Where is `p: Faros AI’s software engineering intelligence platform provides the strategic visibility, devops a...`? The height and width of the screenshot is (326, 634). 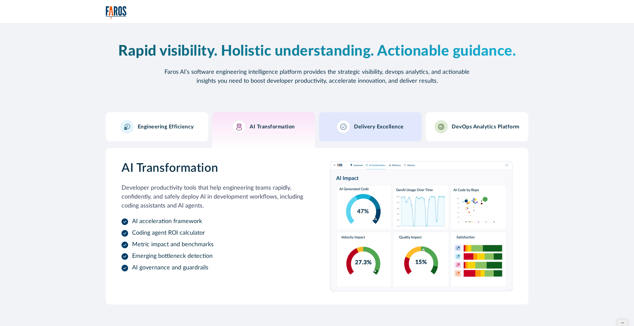
p: Faros AI’s software engineering intelligence platform provides the strategic visibility, devops a... is located at coordinates (317, 77).